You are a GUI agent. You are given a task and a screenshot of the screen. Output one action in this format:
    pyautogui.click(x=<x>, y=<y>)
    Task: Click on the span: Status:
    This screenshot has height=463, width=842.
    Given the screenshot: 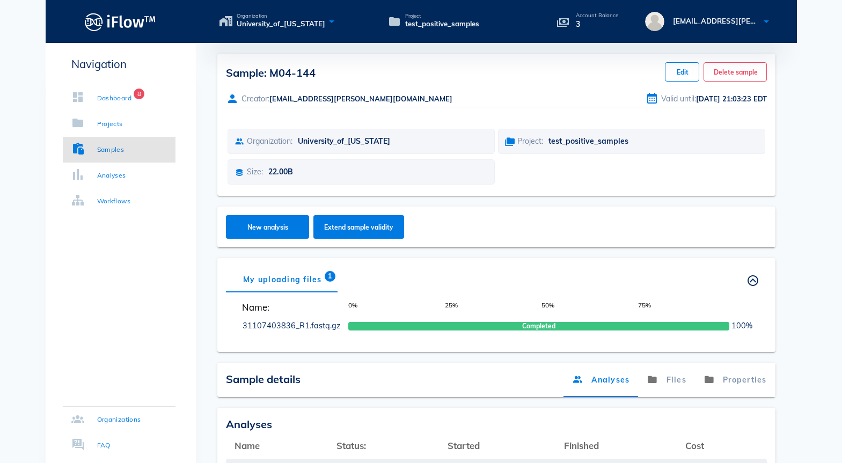 What is the action you would take?
    pyautogui.click(x=351, y=445)
    